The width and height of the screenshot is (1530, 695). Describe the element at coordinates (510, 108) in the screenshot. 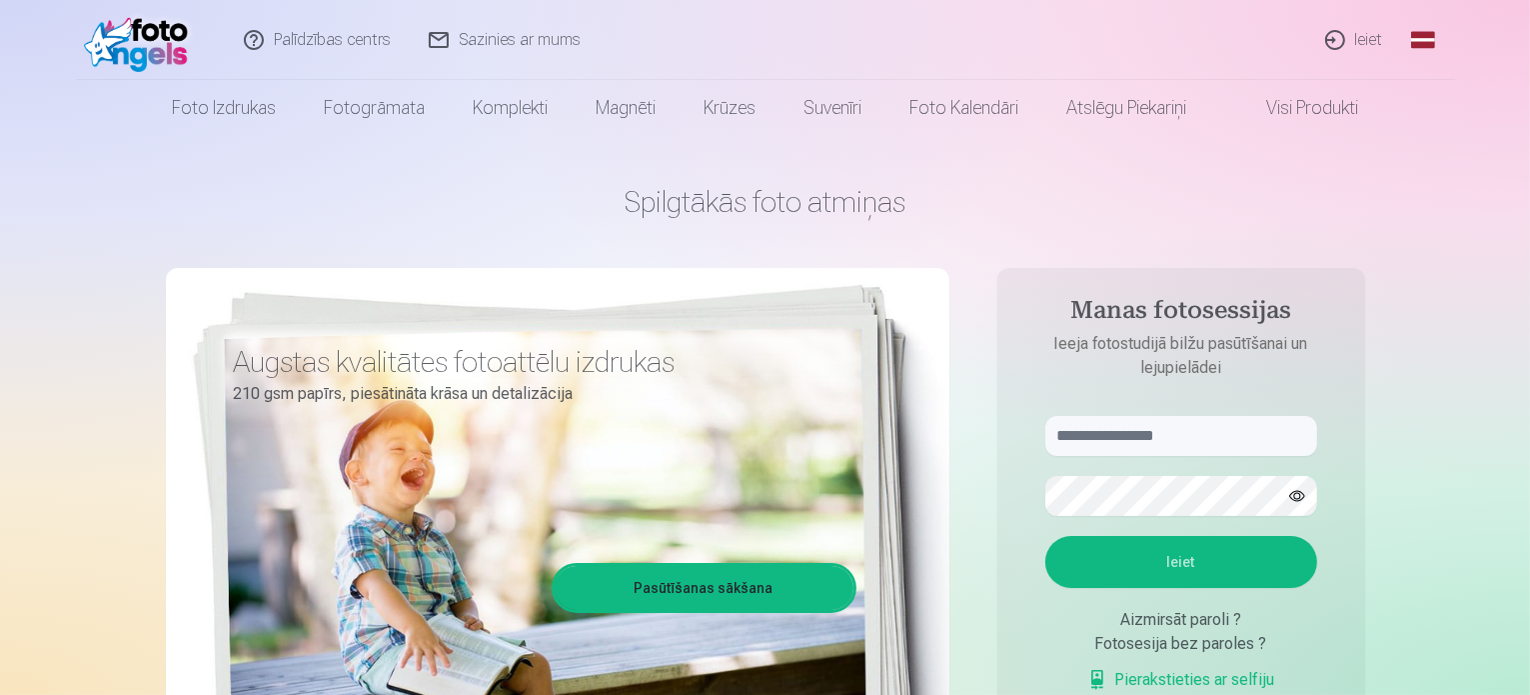

I see `a: Komplekti` at that location.